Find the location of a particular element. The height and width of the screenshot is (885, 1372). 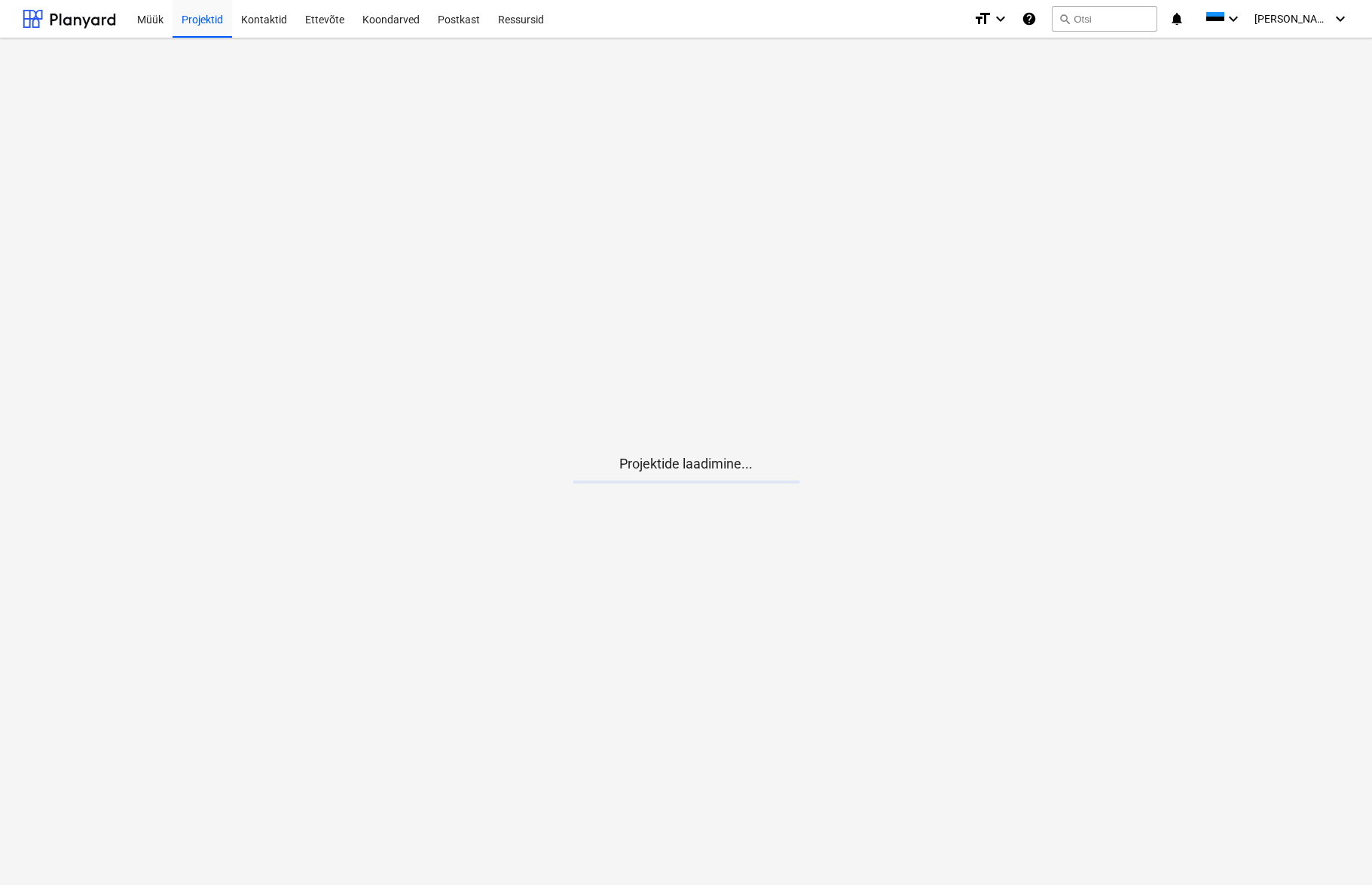

span: search is located at coordinates (1065, 19).